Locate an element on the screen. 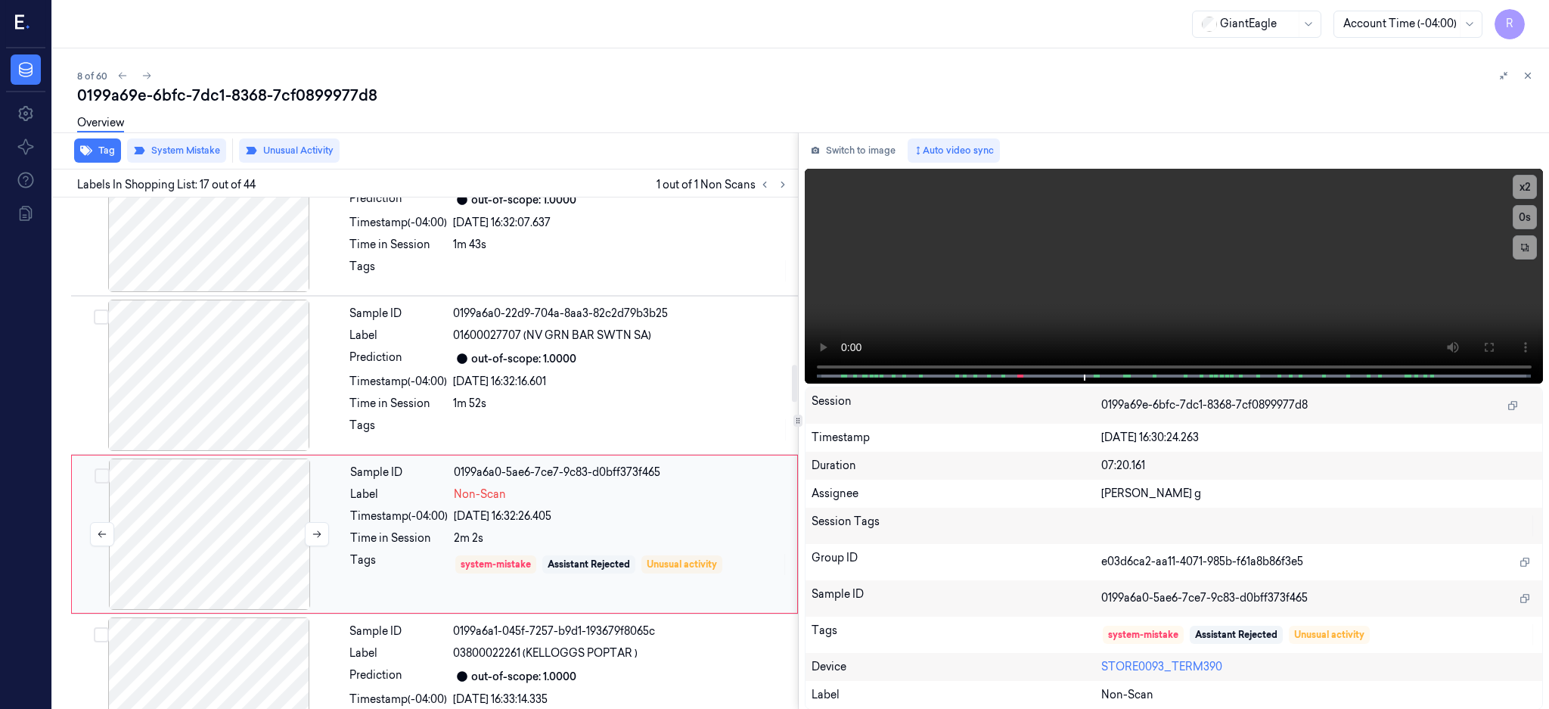 Image resolution: width=1549 pixels, height=709 pixels. div: Device is located at coordinates (956, 666).